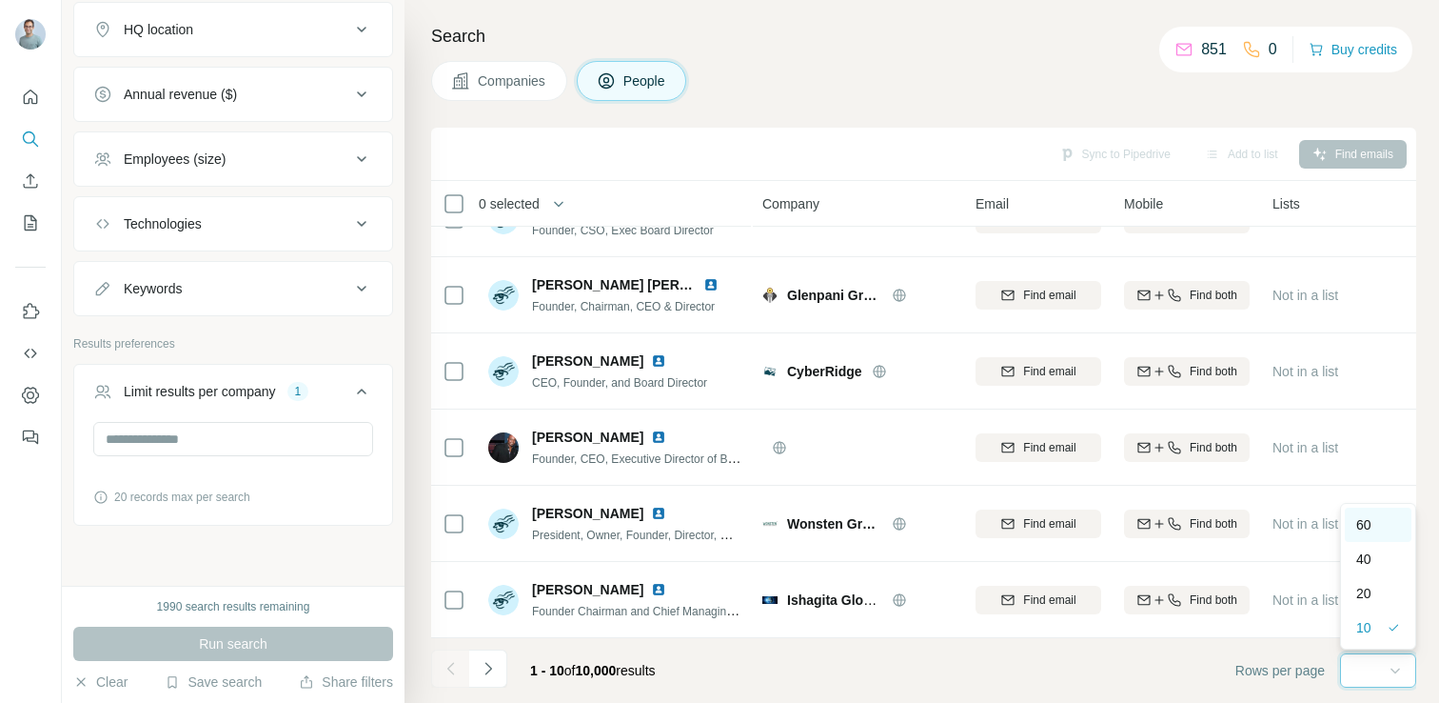  I want to click on button: Use Surfe on LinkedIn, so click(30, 311).